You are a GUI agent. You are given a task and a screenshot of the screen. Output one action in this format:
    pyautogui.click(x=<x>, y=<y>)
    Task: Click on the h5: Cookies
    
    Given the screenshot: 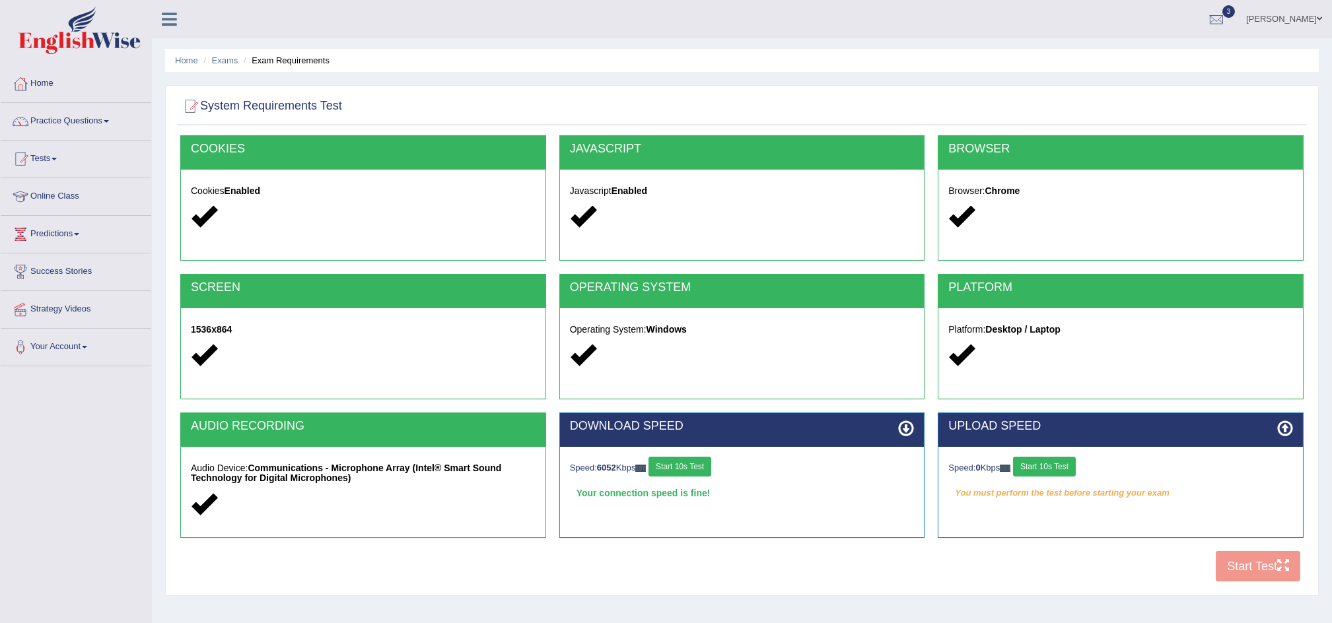 What is the action you would take?
    pyautogui.click(x=363, y=191)
    